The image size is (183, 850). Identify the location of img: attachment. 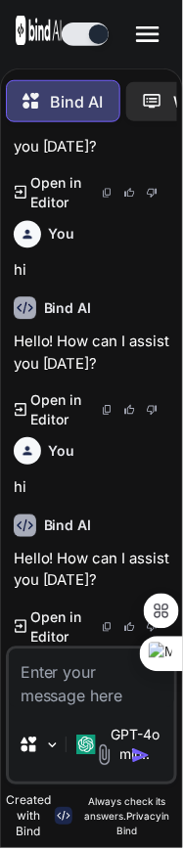
(104, 756).